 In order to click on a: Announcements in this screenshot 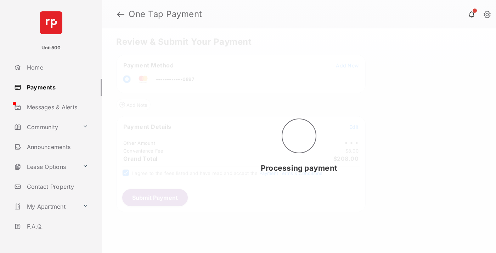, I will do `click(57, 147)`.